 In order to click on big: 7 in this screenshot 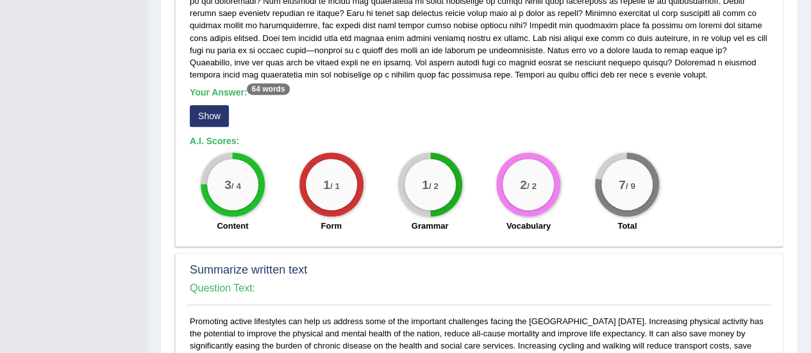, I will do `click(622, 185)`.